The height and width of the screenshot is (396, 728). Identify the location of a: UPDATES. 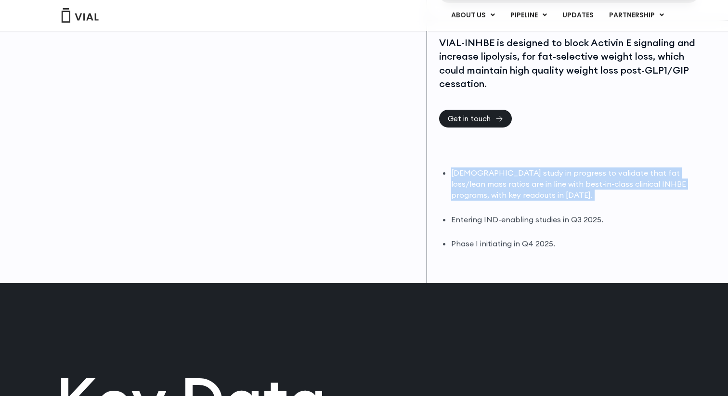
(577, 15).